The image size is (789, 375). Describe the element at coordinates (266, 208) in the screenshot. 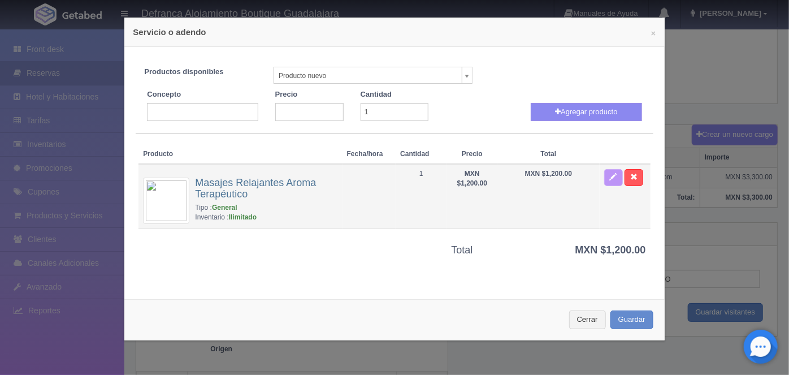

I see `div: Tipo :` at that location.